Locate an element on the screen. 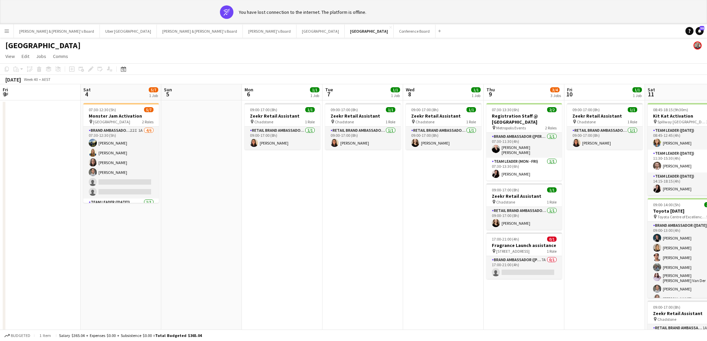 Image resolution: width=707 pixels, height=341 pixels. div: You have lost connection to the internet. The platform is offline. is located at coordinates (302, 12).